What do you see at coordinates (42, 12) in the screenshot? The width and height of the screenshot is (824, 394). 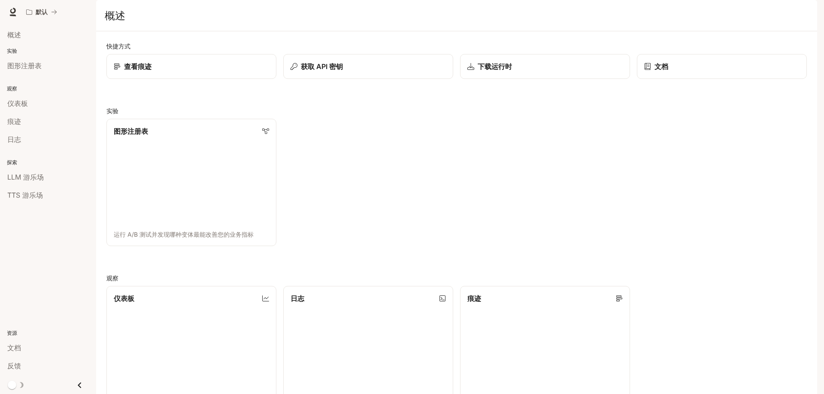 I see `font: 默认` at bounding box center [42, 12].